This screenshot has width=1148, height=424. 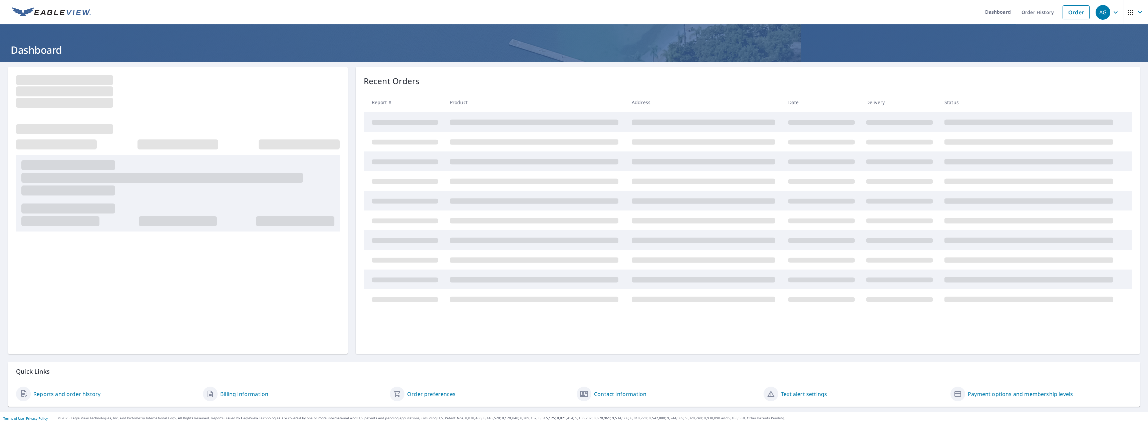 I want to click on a: Text alert settings, so click(x=804, y=394).